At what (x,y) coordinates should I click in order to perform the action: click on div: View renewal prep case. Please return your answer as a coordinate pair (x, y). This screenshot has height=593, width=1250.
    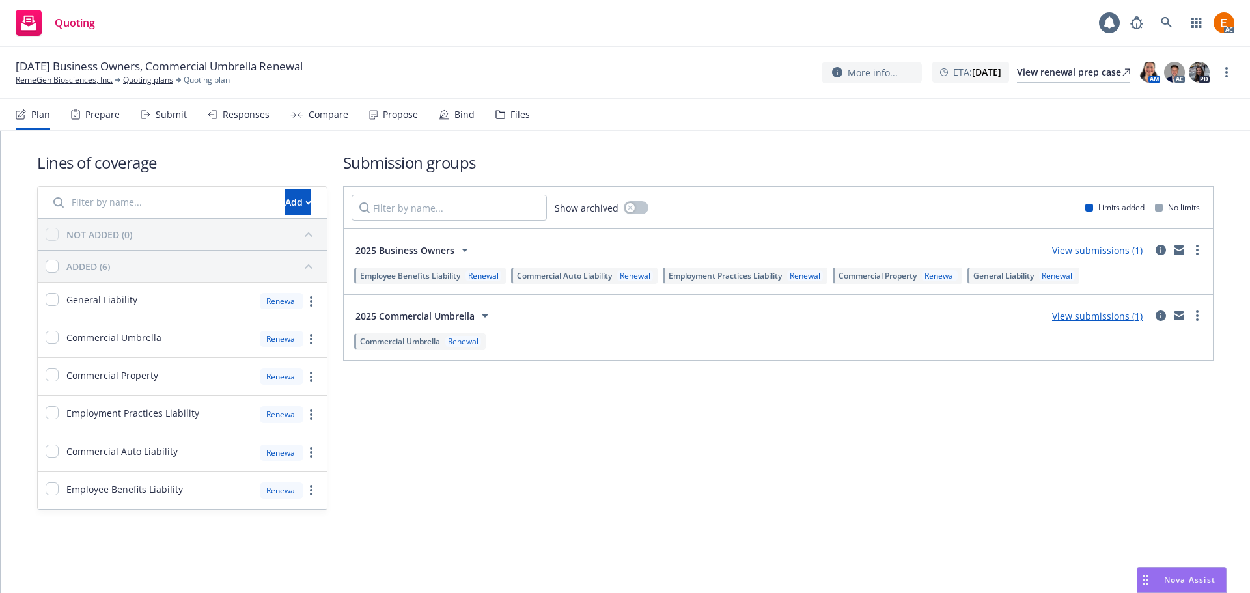
    Looking at the image, I should click on (1073, 72).